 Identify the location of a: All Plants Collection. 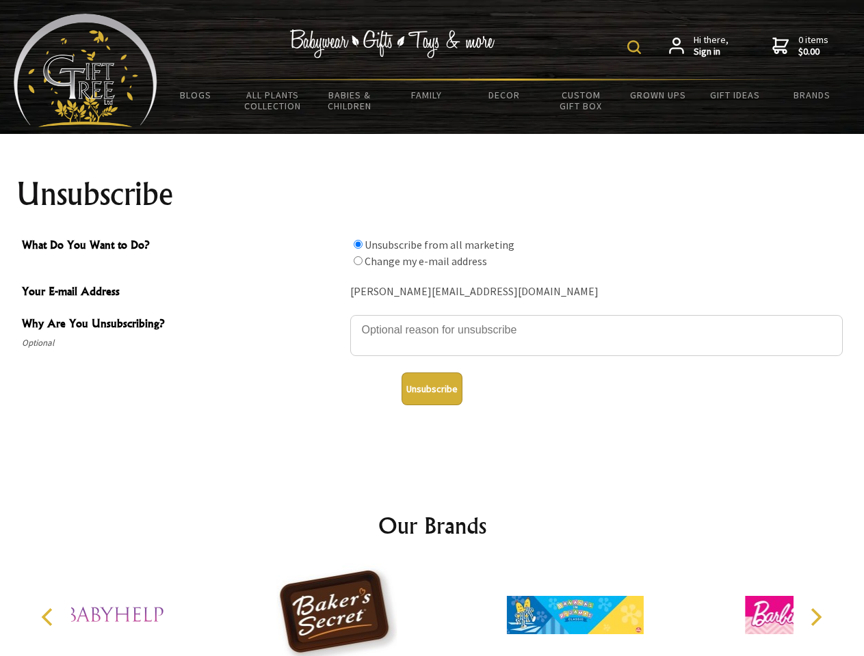
(273, 101).